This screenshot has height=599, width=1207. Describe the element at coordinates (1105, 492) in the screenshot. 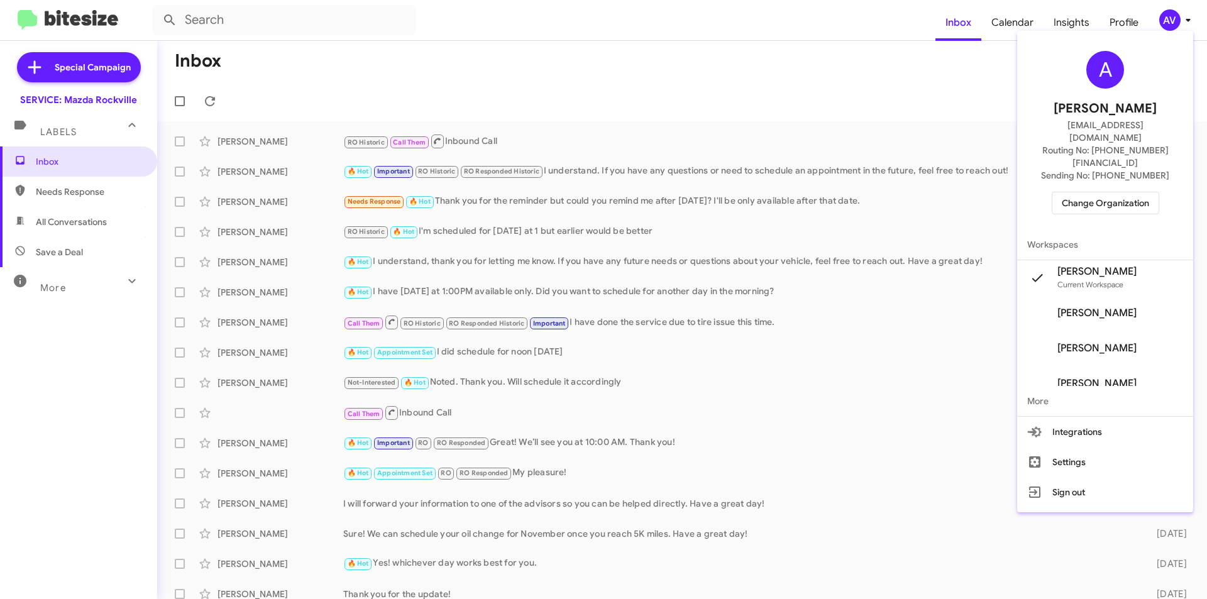

I see `button: Sign out` at that location.